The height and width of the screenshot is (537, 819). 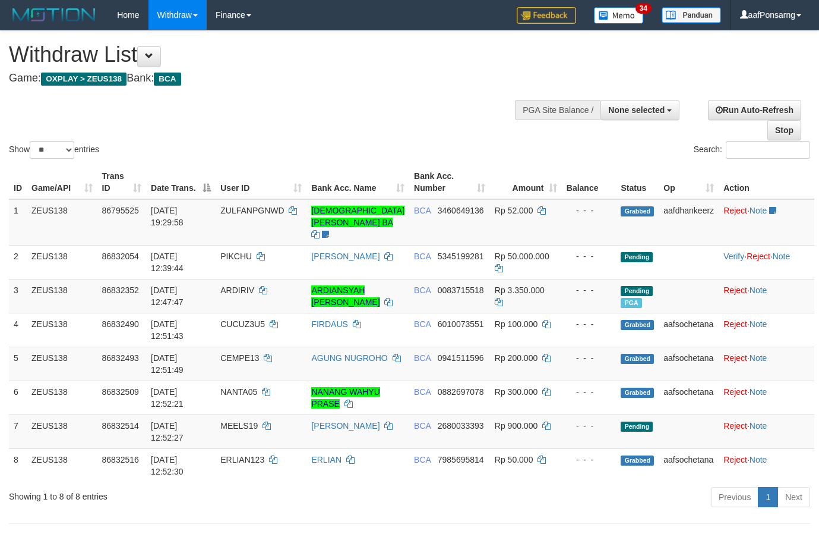 What do you see at coordinates (752, 150) in the screenshot?
I see `label: Search:` at bounding box center [752, 150].